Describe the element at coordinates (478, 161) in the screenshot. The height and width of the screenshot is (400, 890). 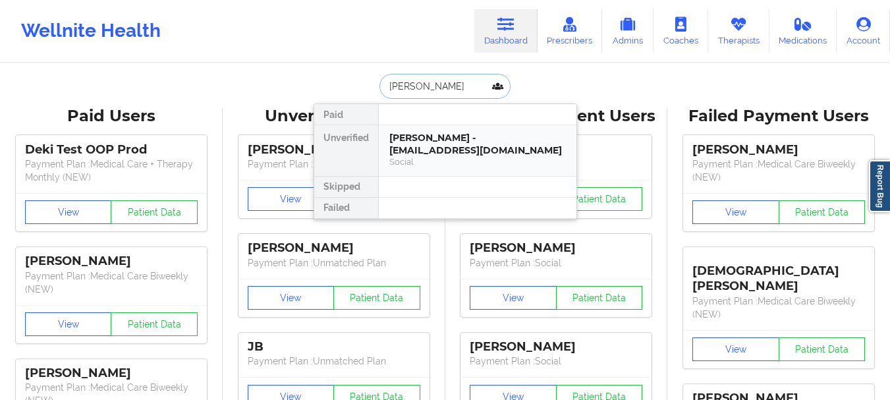
I see `div: Social` at that location.